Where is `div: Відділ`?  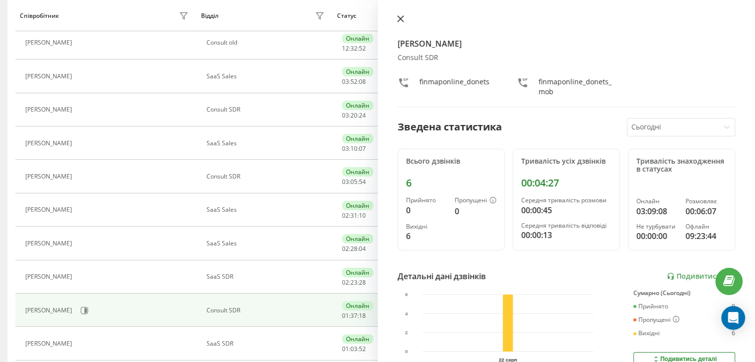 div: Відділ is located at coordinates (210, 16).